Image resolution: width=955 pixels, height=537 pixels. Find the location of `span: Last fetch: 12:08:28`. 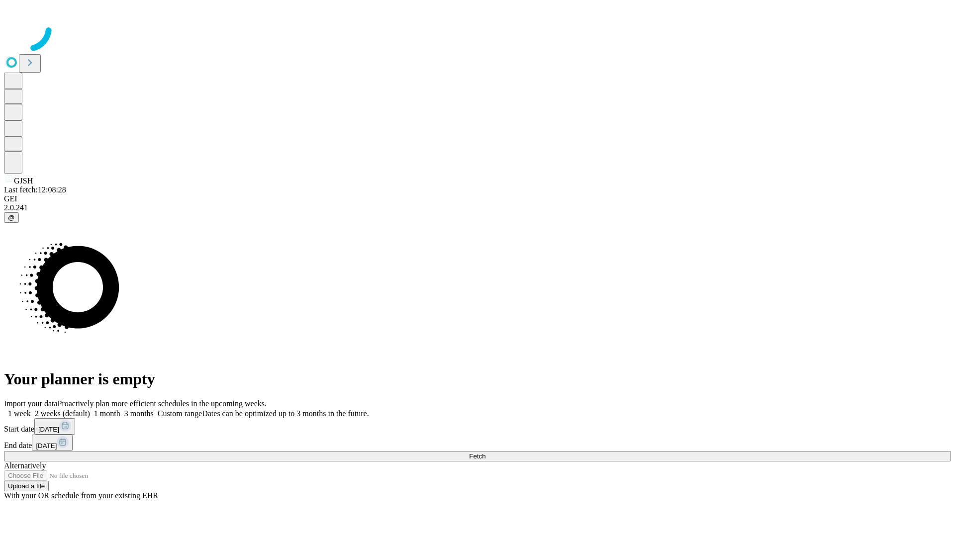

span: Last fetch: 12:08:28 is located at coordinates (35, 189).